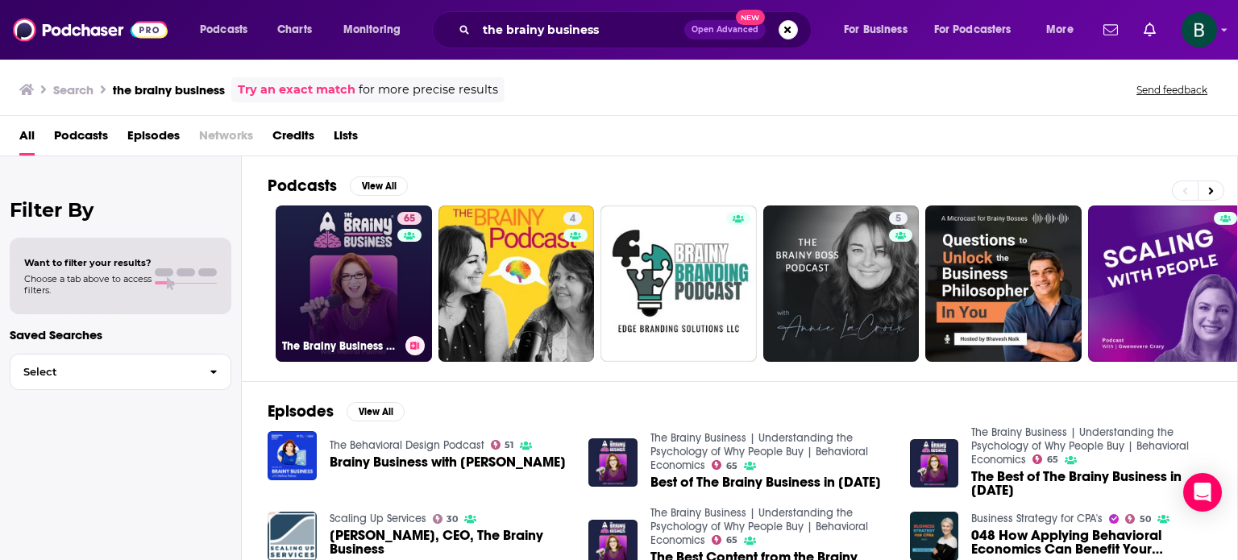  I want to click on a: Credits, so click(293, 139).